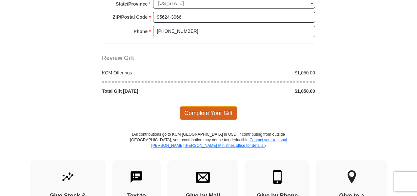 This screenshot has width=417, height=196. Describe the element at coordinates (141, 31) in the screenshot. I see `strong: Phone` at that location.